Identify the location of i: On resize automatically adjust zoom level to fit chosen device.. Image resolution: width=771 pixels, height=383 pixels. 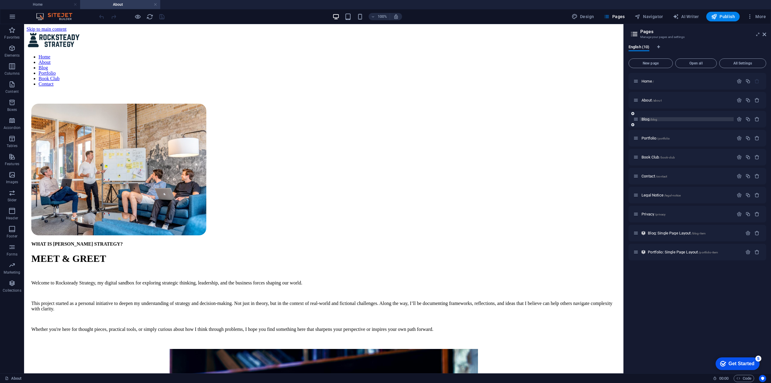
(396, 17).